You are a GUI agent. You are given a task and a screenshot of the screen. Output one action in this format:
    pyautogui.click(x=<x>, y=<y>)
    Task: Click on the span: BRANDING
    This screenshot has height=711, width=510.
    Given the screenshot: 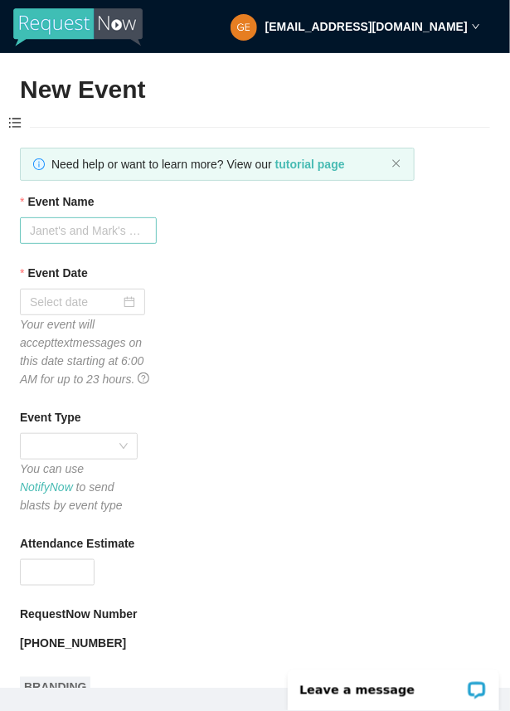 What is the action you would take?
    pyautogui.click(x=55, y=688)
    